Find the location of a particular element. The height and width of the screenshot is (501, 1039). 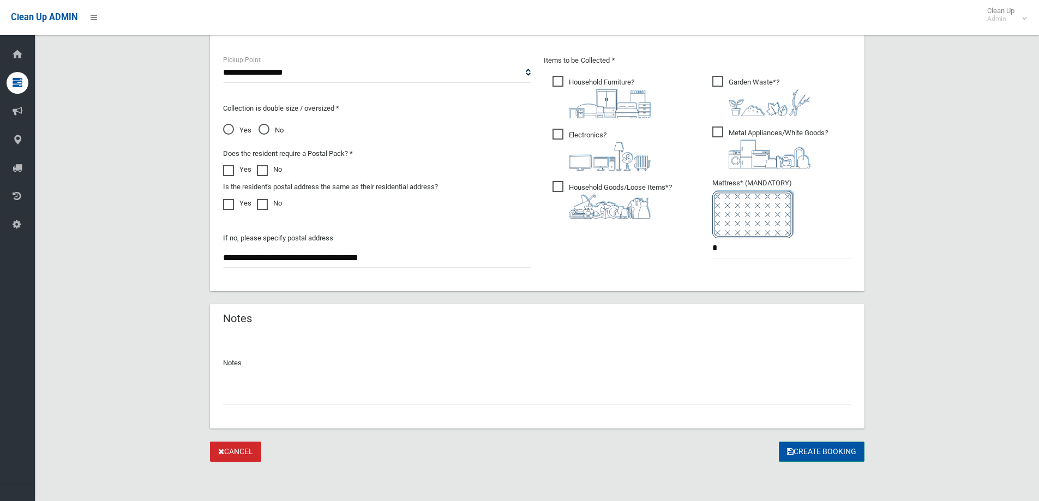

span: Mattress* (MANDATORY) is located at coordinates (781, 208).